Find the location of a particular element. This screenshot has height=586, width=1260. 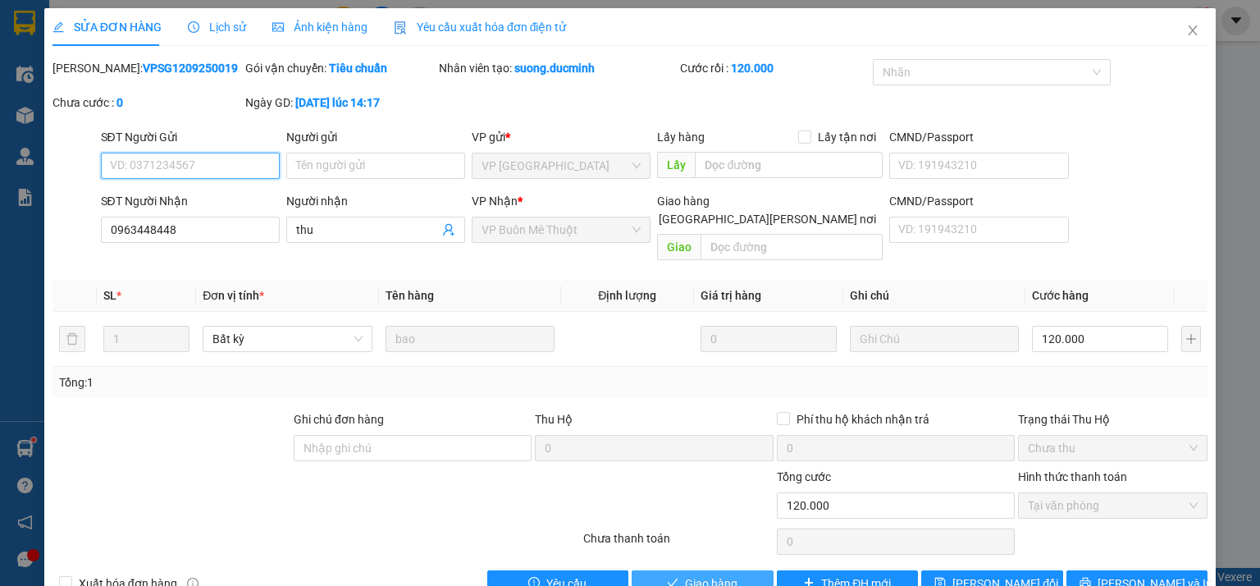

b: 0 is located at coordinates (120, 103).